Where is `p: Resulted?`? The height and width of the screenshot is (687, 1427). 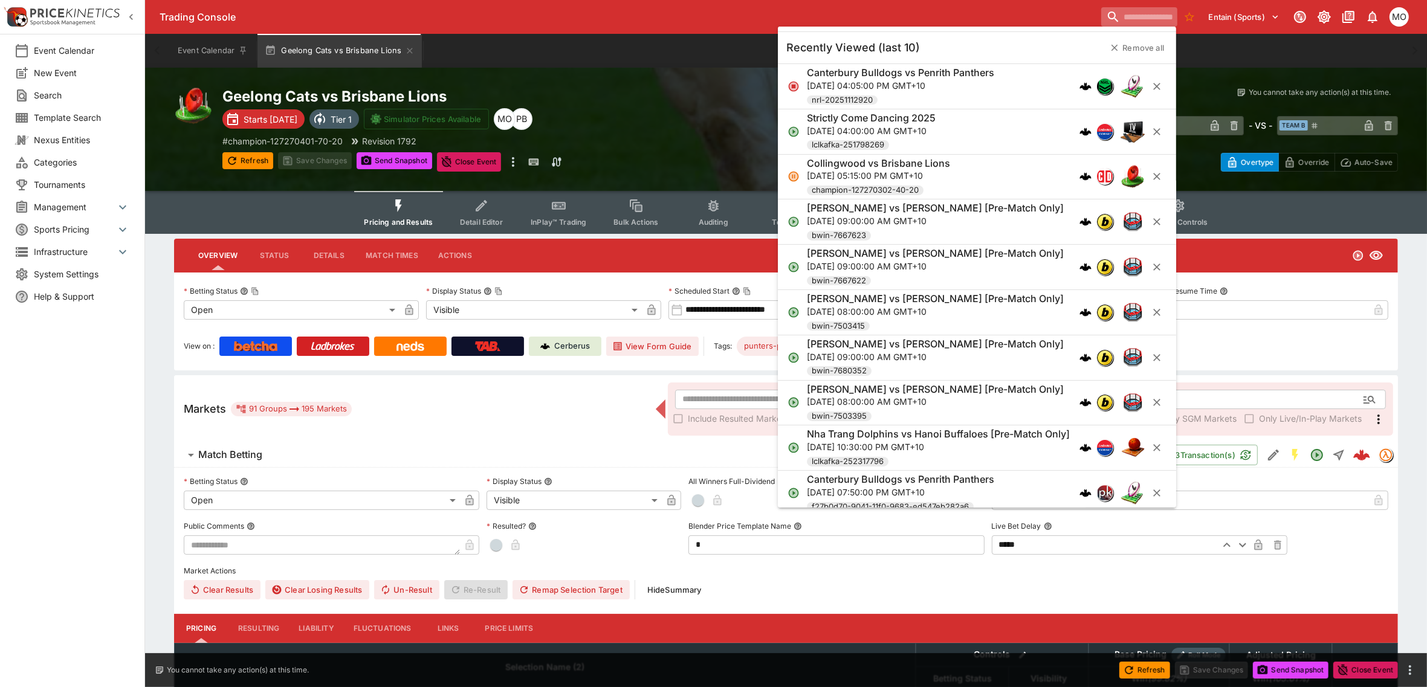 p: Resulted? is located at coordinates (506, 526).